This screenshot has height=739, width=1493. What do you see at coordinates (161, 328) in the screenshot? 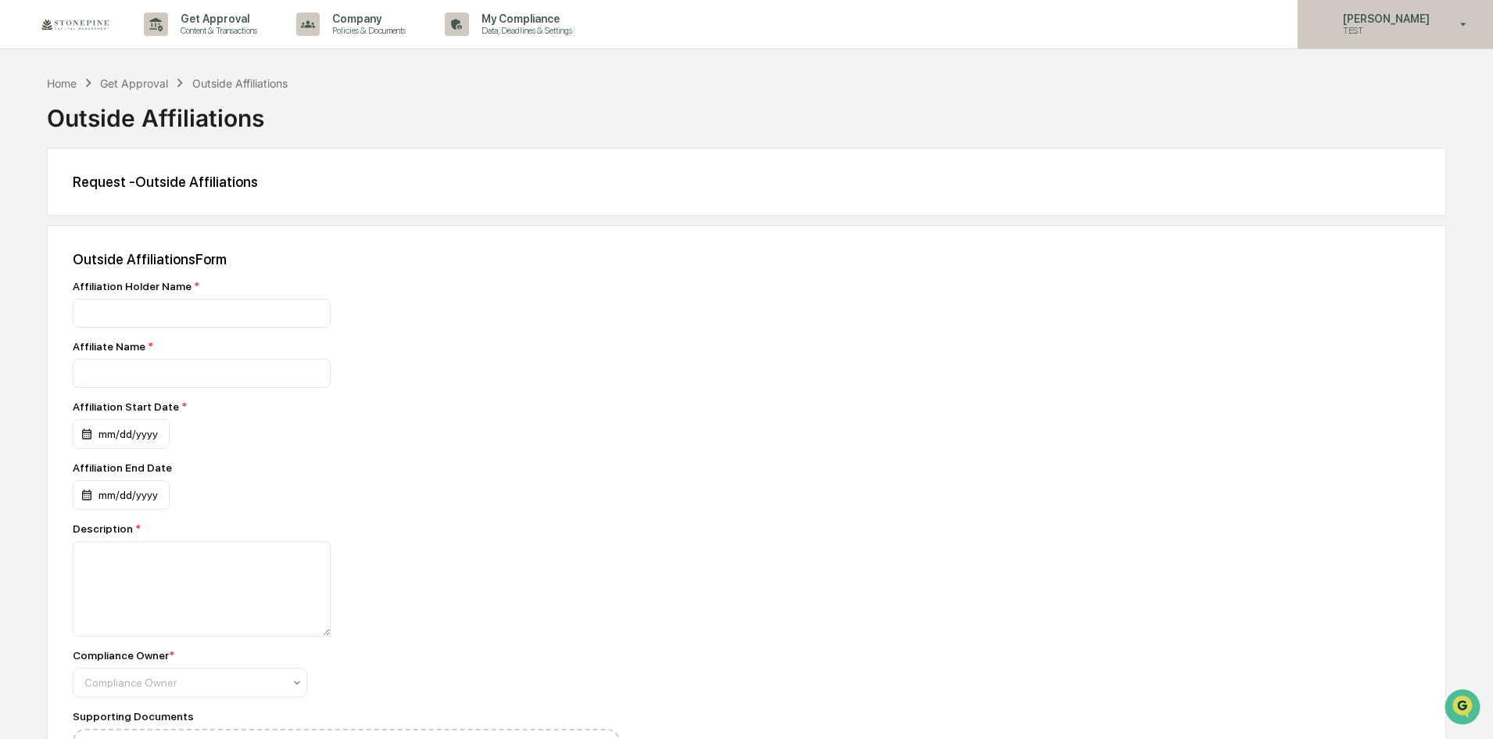
I see `span: Attestations` at bounding box center [161, 328].